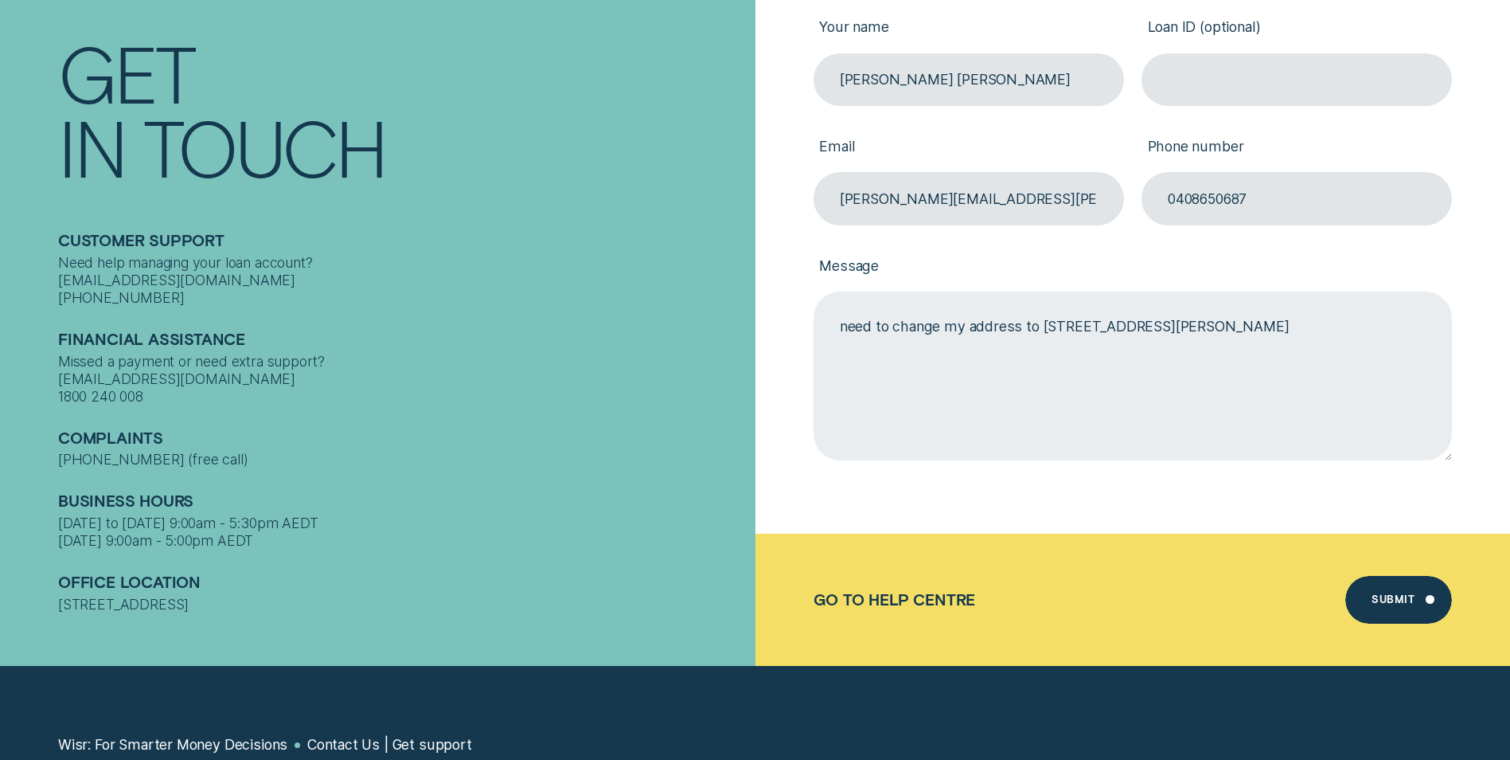 The width and height of the screenshot is (1510, 760). What do you see at coordinates (389, 744) in the screenshot?
I see `a: Contact Us | Get support` at bounding box center [389, 744].